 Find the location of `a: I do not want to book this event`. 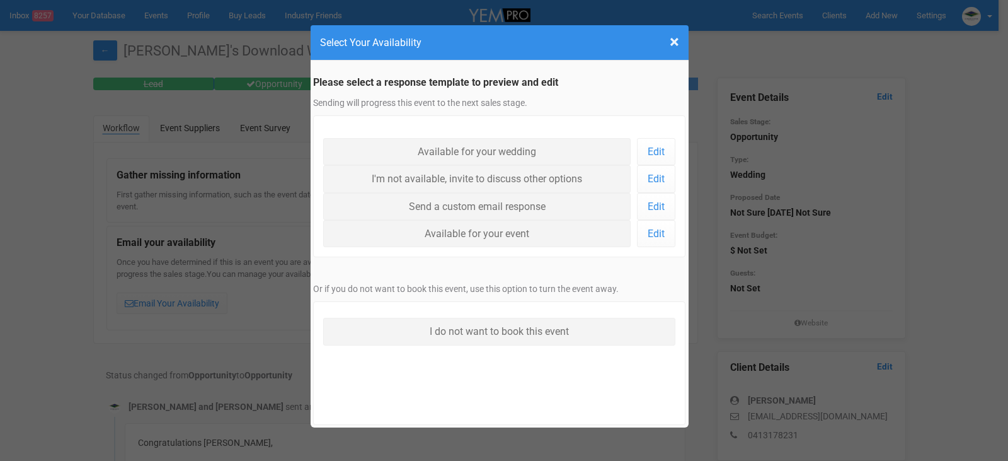

a: I do not want to book this event is located at coordinates (500, 331).